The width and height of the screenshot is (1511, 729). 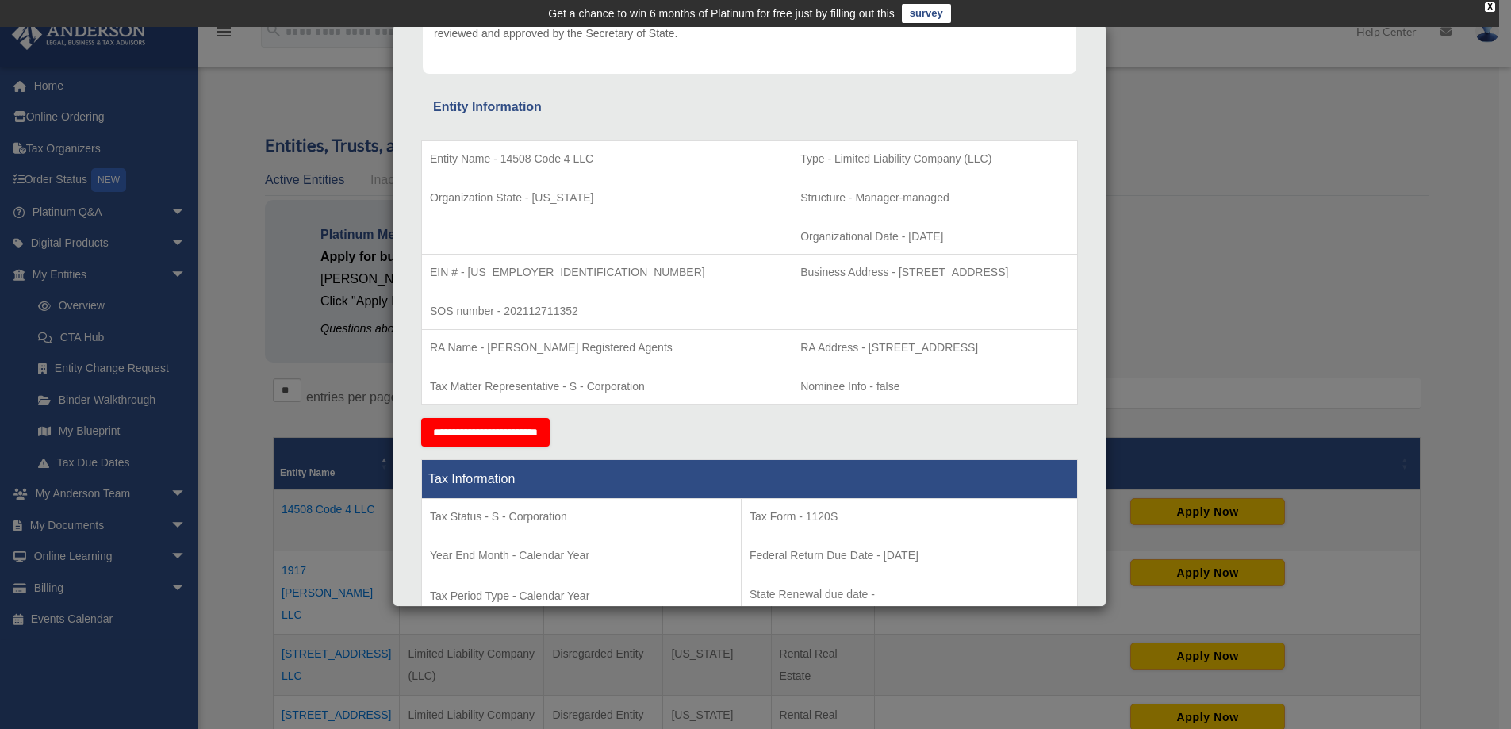 What do you see at coordinates (581, 516) in the screenshot?
I see `p: Tax Status - S - Corporation` at bounding box center [581, 516].